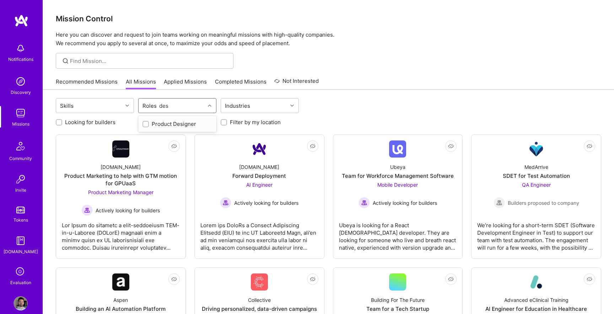 This screenshot has height=314, width=614. What do you see at coordinates (255, 122) in the screenshot?
I see `label: Filter by my location` at bounding box center [255, 122].